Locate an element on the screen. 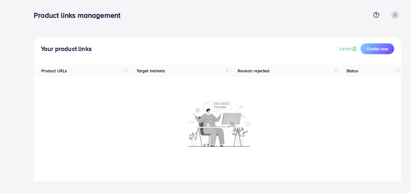  span: Reason rejected is located at coordinates (253, 71).